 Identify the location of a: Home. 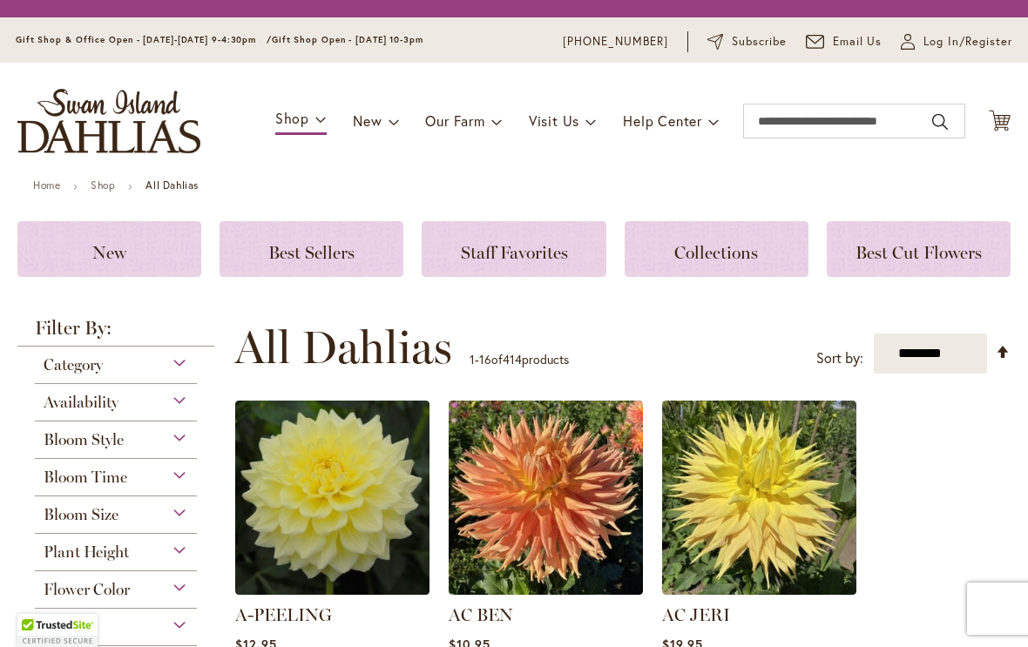
(46, 185).